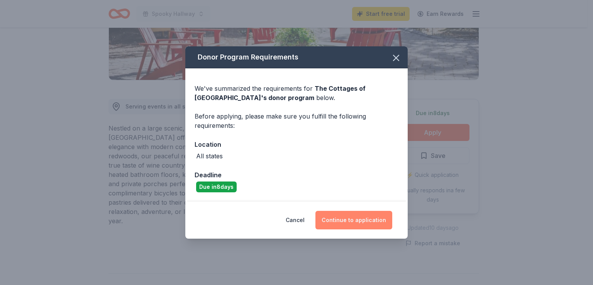  I want to click on div: Before applying, please make sure you fulfill the following requirements:, so click(297, 121).